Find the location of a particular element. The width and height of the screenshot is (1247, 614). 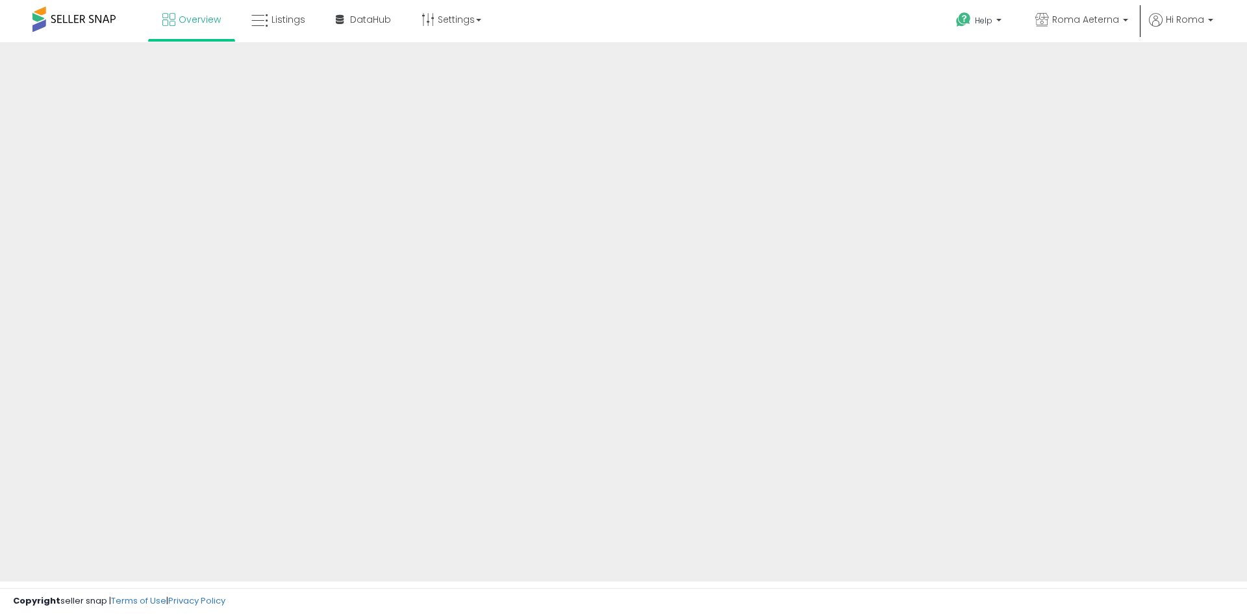

a: Help is located at coordinates (980, 22).